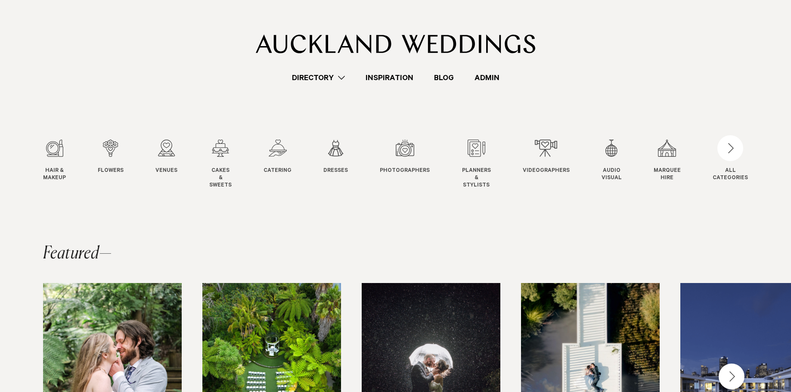  What do you see at coordinates (221, 164) in the screenshot?
I see `a: Cakes & Sweets` at bounding box center [221, 164].